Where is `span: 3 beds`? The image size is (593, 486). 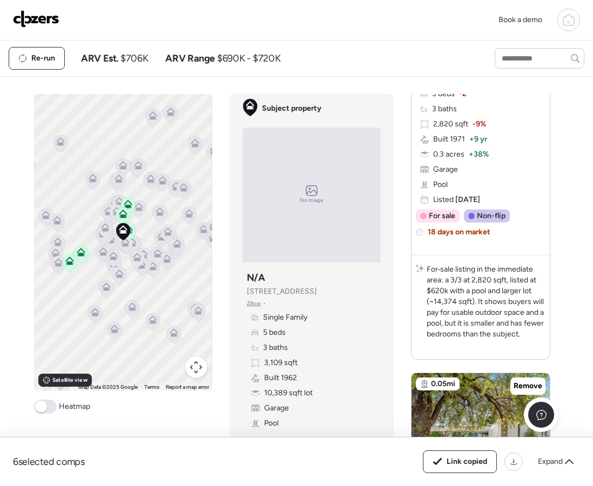
span: 3 beds is located at coordinates (443, 94).